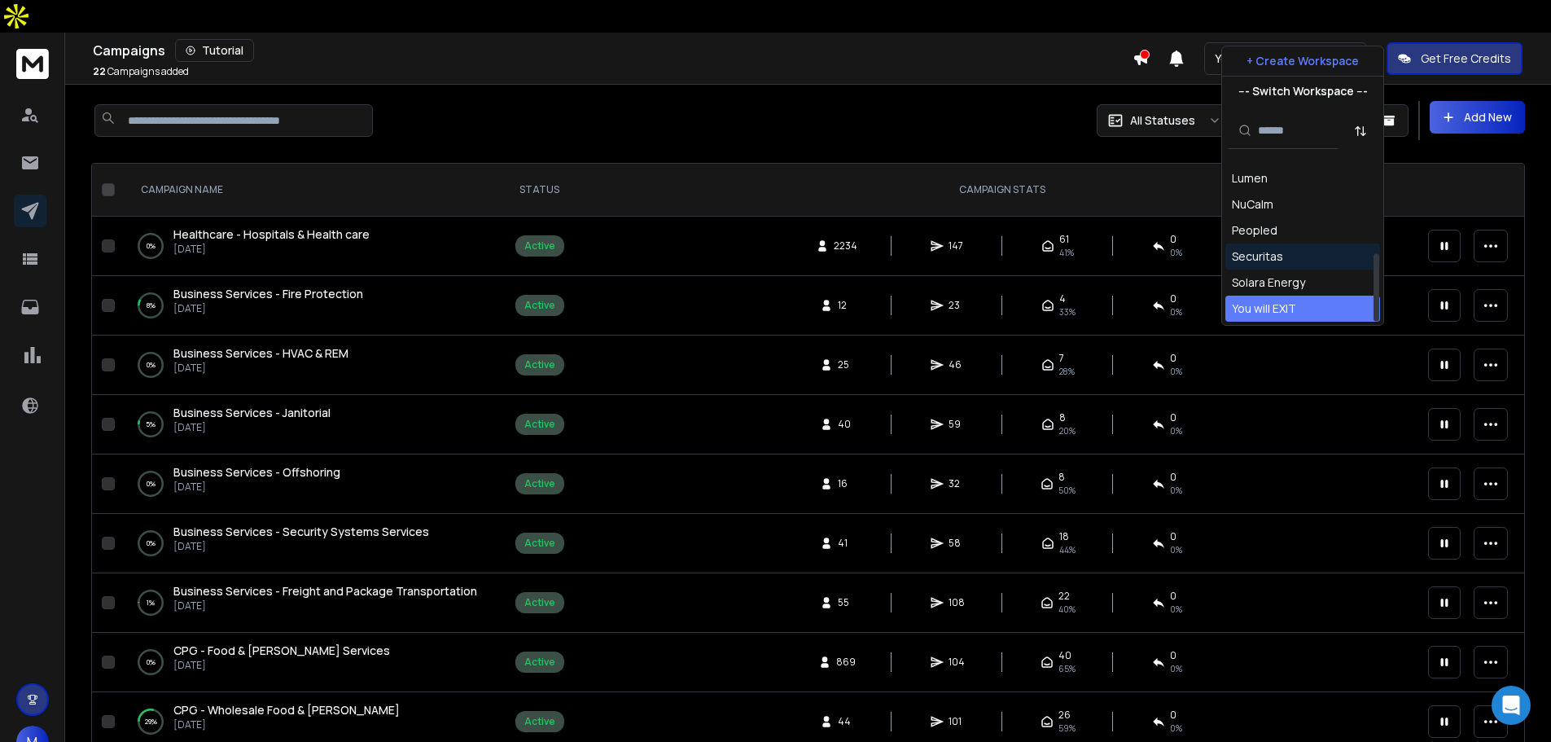  What do you see at coordinates (1067, 252) in the screenshot?
I see `span: 41 %` at bounding box center [1067, 252].